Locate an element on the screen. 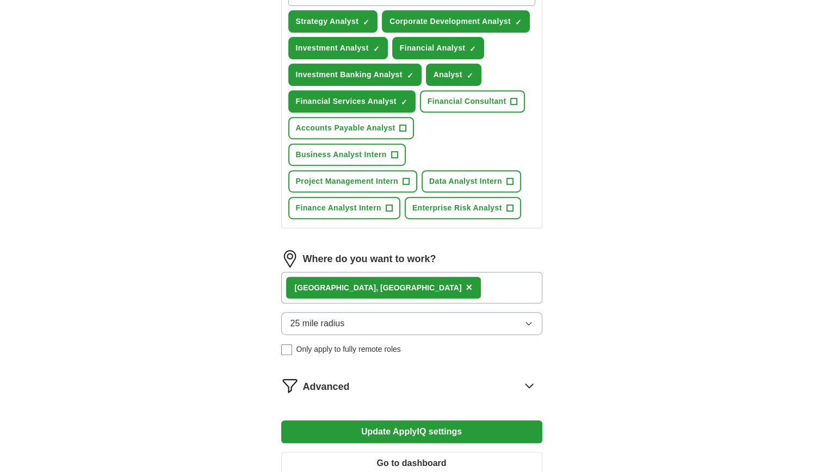 The width and height of the screenshot is (823, 472). label: Where do you want to work? is located at coordinates (369, 259).